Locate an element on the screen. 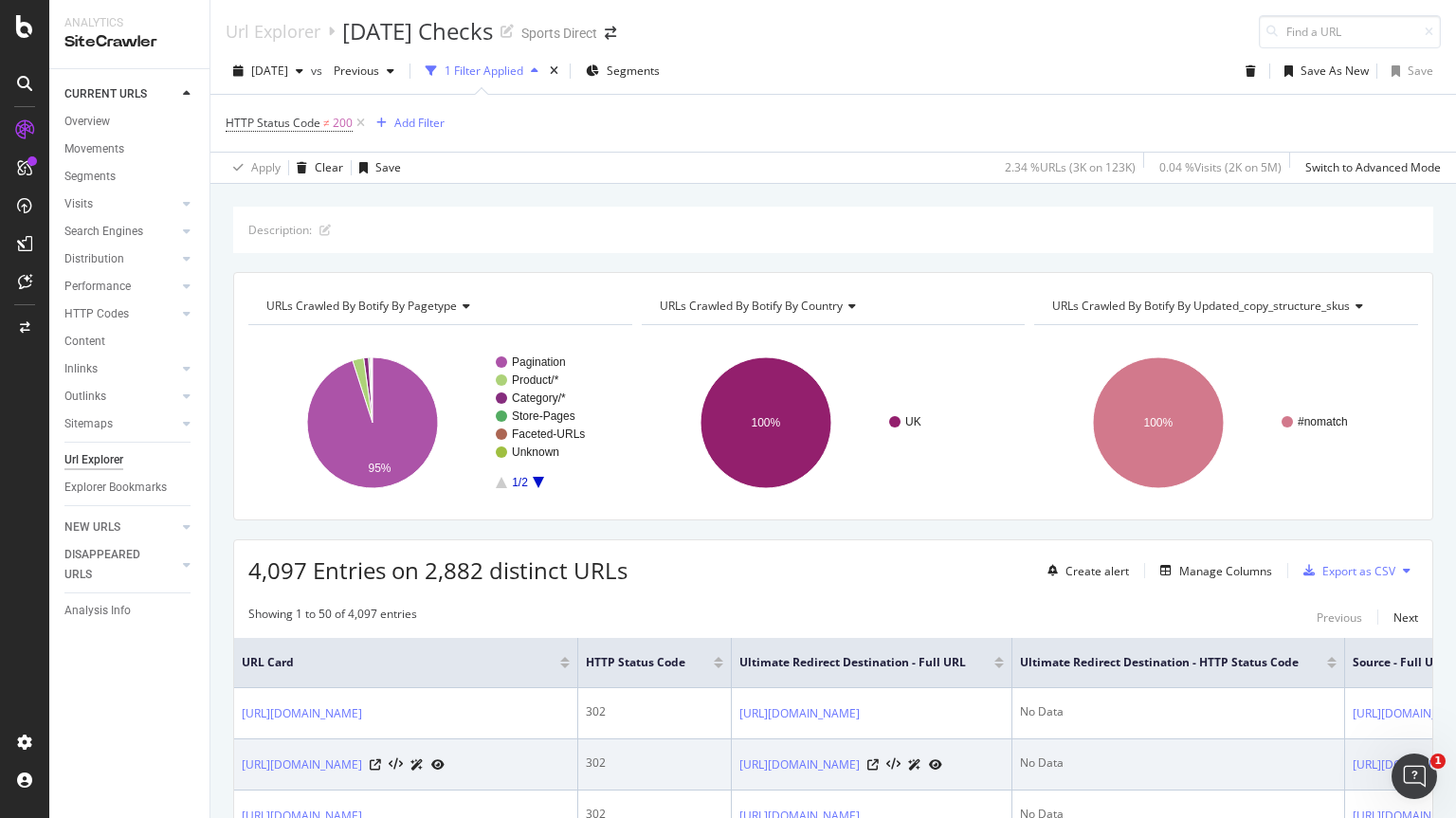  a: Url Explorer is located at coordinates (273, 31).